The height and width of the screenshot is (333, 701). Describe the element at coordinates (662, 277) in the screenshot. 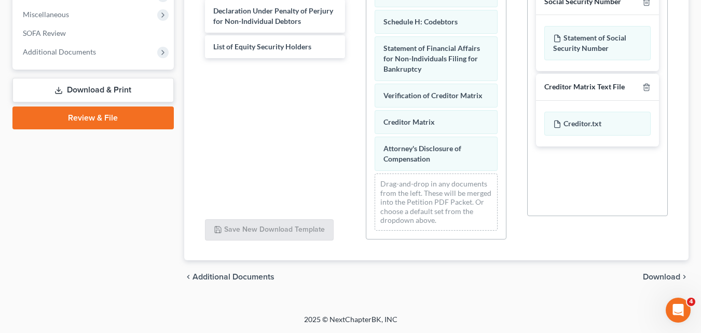

I see `span: Download` at that location.